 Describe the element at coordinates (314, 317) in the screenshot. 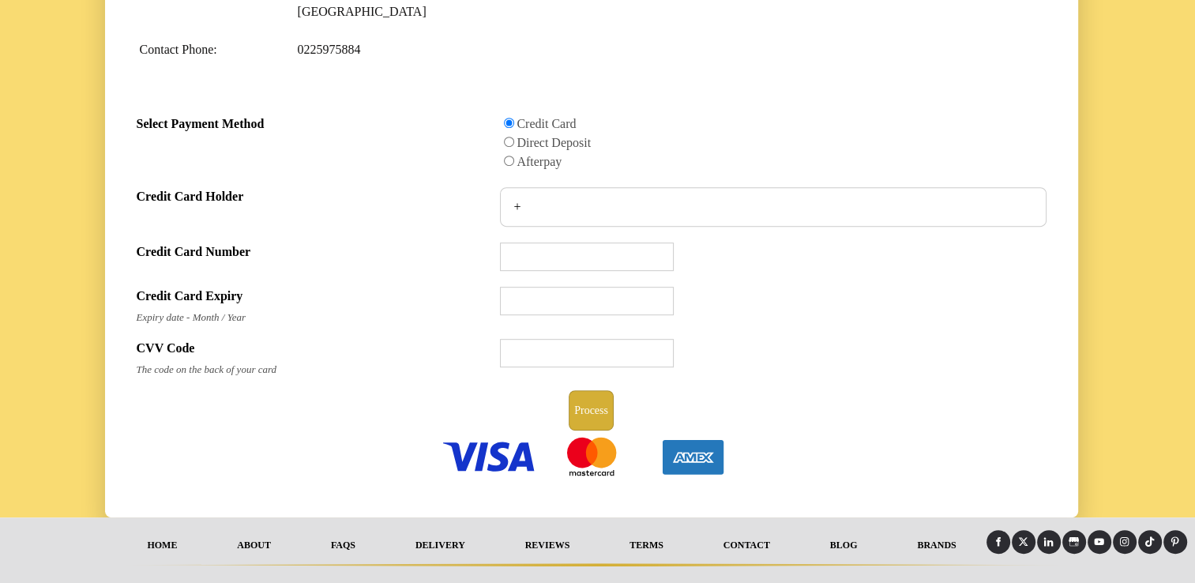

I see `span: Expiry date - Month / Year` at that location.